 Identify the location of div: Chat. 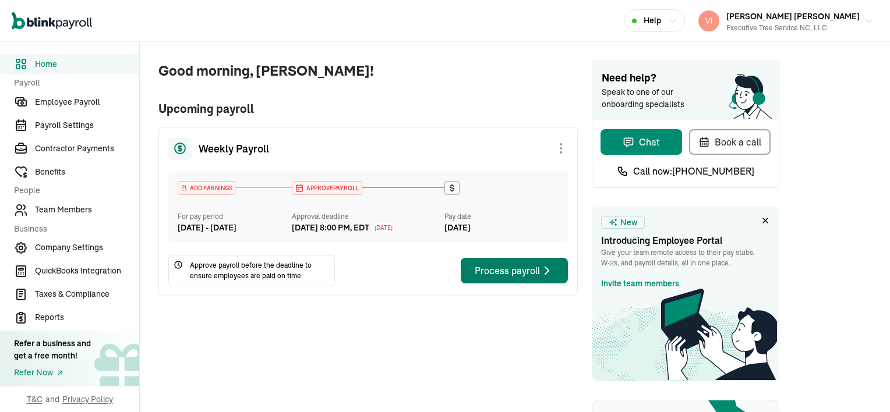
(641, 142).